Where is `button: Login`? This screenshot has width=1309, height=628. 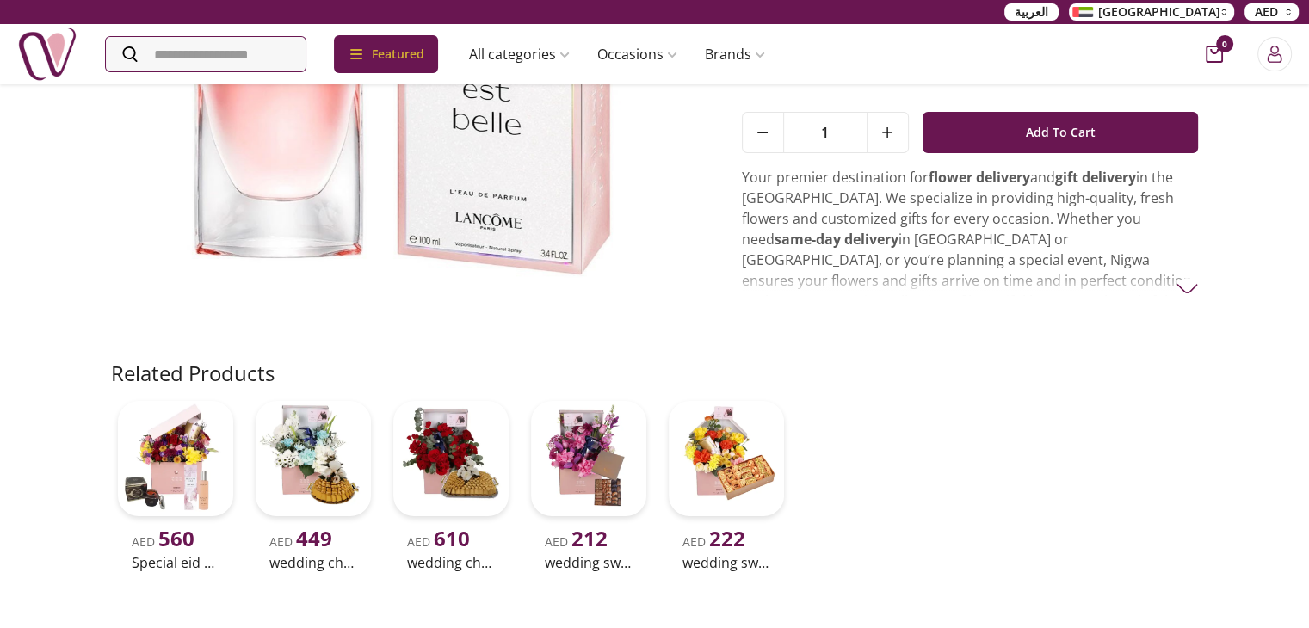 button: Login is located at coordinates (1274, 54).